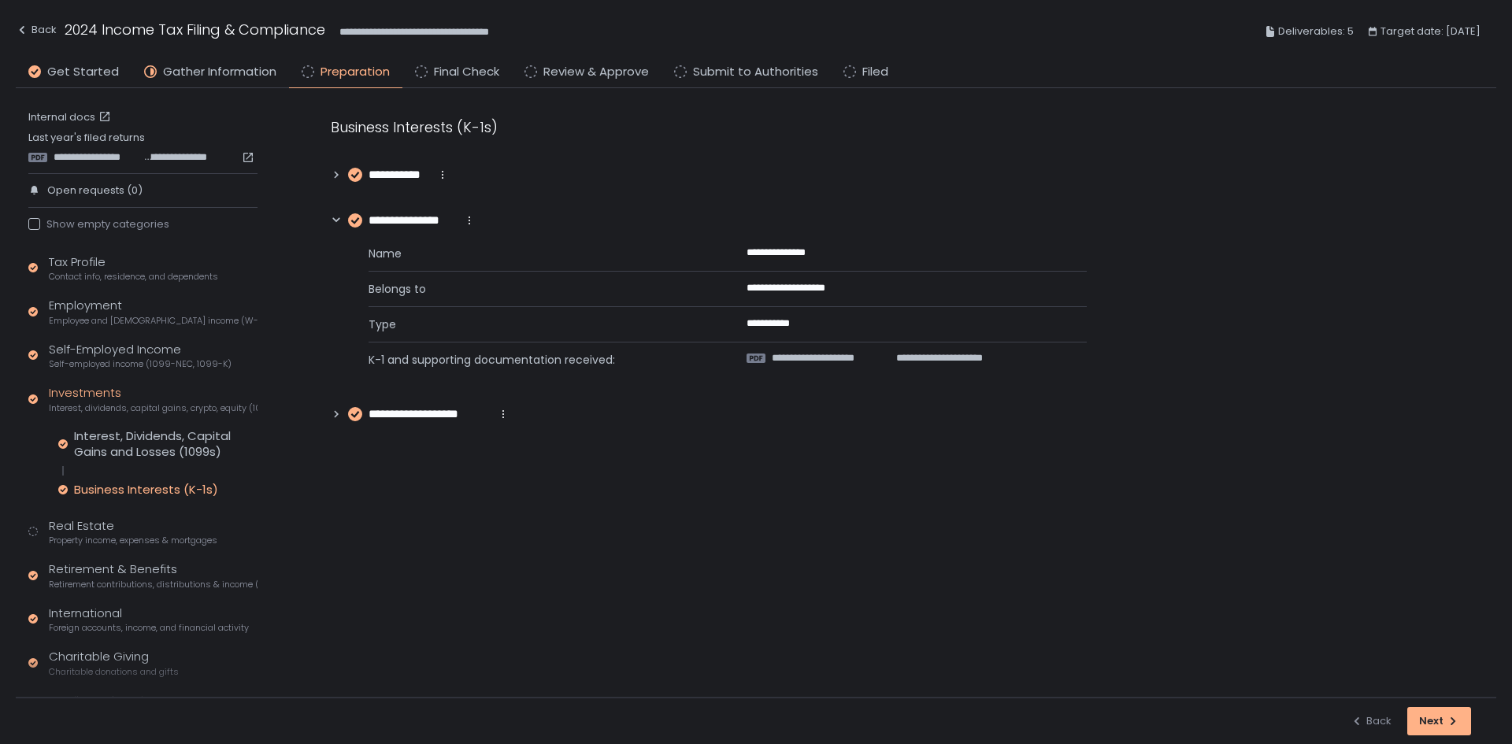 This screenshot has height=744, width=1512. I want to click on span: Property income, expenses & mortgages, so click(133, 540).